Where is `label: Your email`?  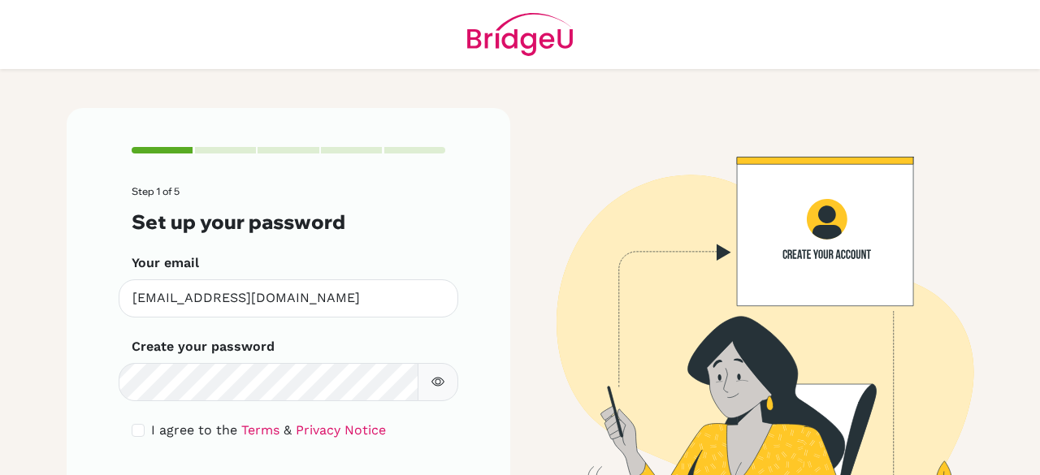
label: Your email is located at coordinates (165, 263).